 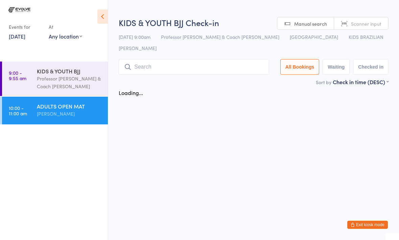 I want to click on time: 10:00 - 11:00 am, so click(x=18, y=110).